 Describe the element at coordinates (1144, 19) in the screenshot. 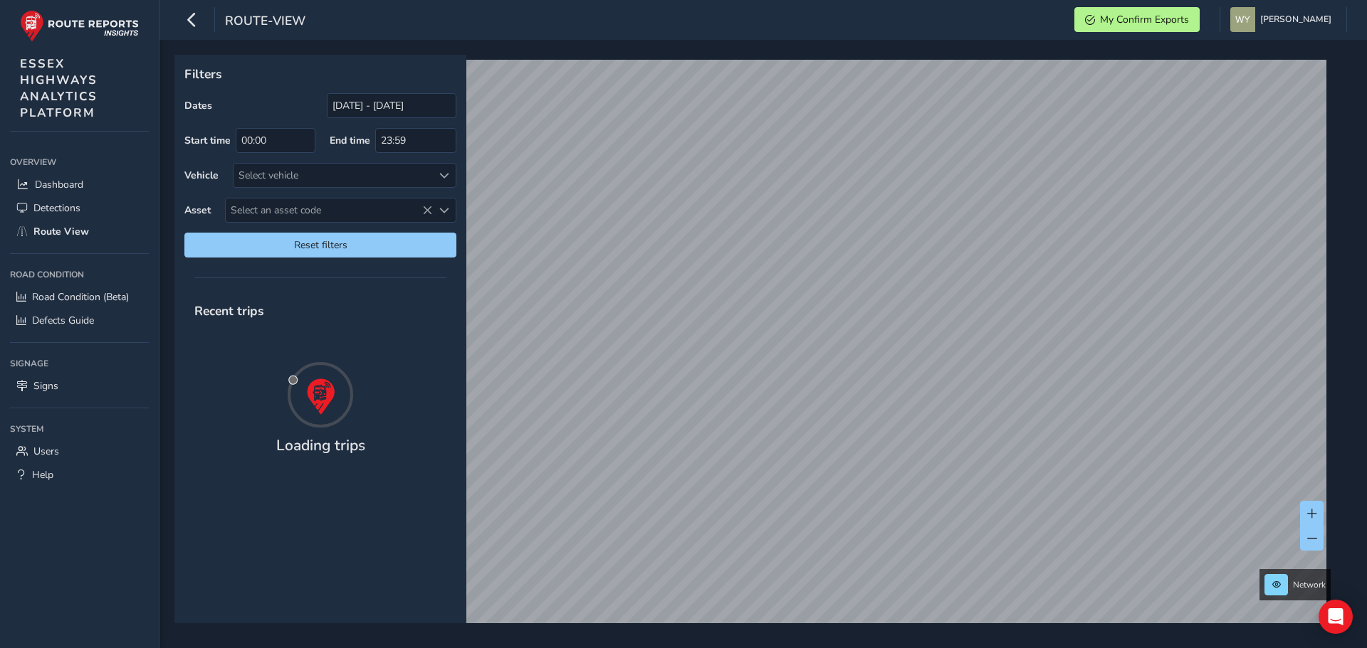

I see `span: My Confirm Exports` at that location.